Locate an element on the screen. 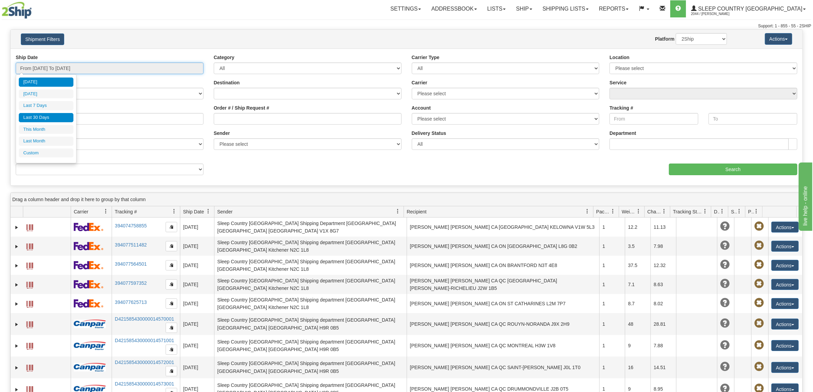 Image resolution: width=813 pixels, height=392 pixels. a: Settings is located at coordinates (405, 9).